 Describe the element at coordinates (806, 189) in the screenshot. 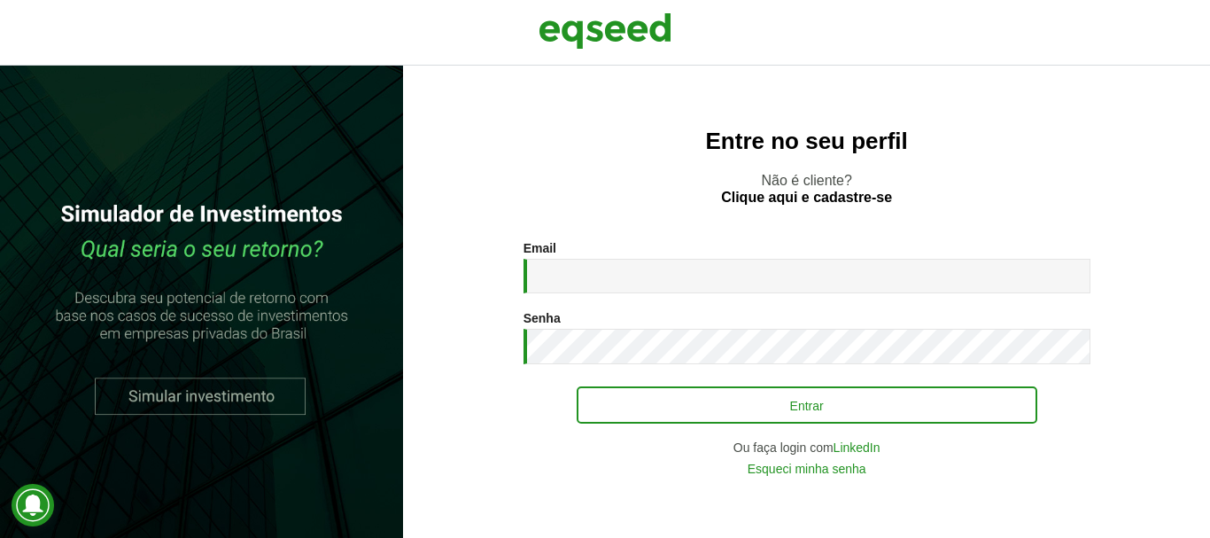

I see `p: Não é cliente?` at that location.